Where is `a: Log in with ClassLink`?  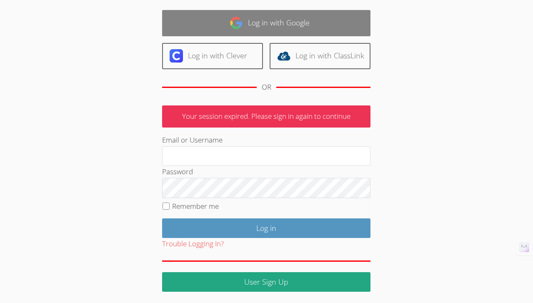 a: Log in with ClassLink is located at coordinates (320, 56).